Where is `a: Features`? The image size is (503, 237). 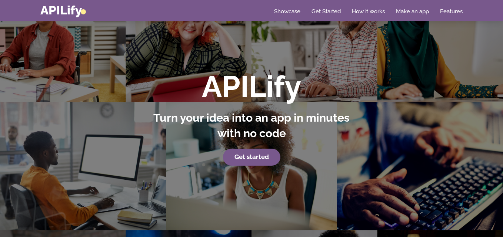
a: Features is located at coordinates (451, 11).